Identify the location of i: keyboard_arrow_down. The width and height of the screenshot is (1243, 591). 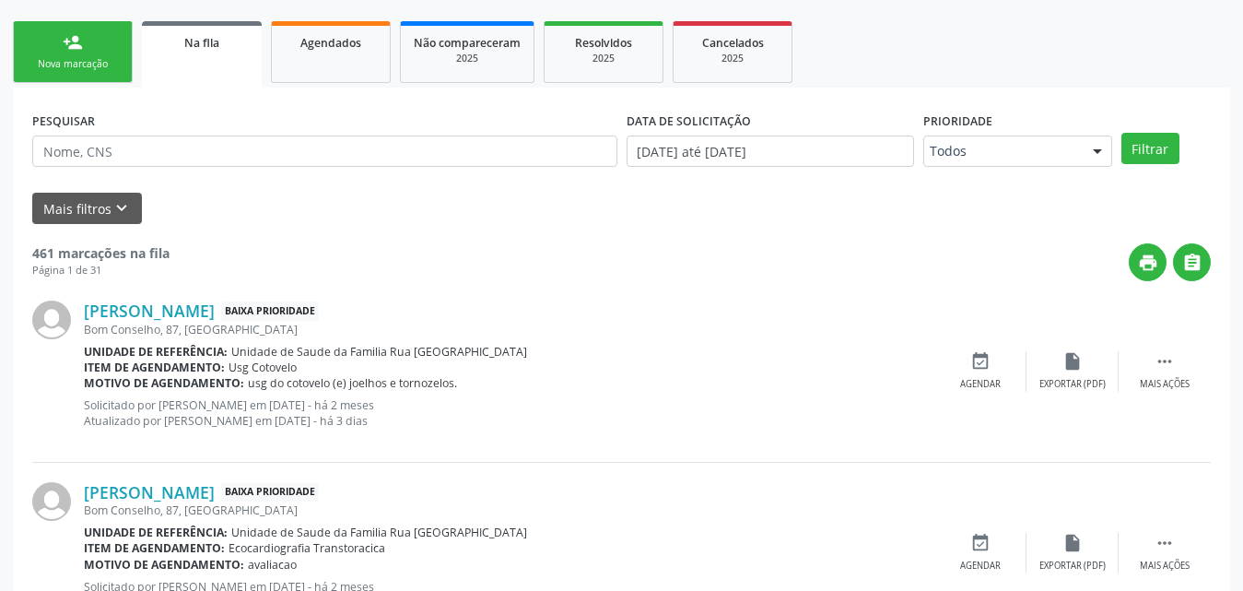
(122, 208).